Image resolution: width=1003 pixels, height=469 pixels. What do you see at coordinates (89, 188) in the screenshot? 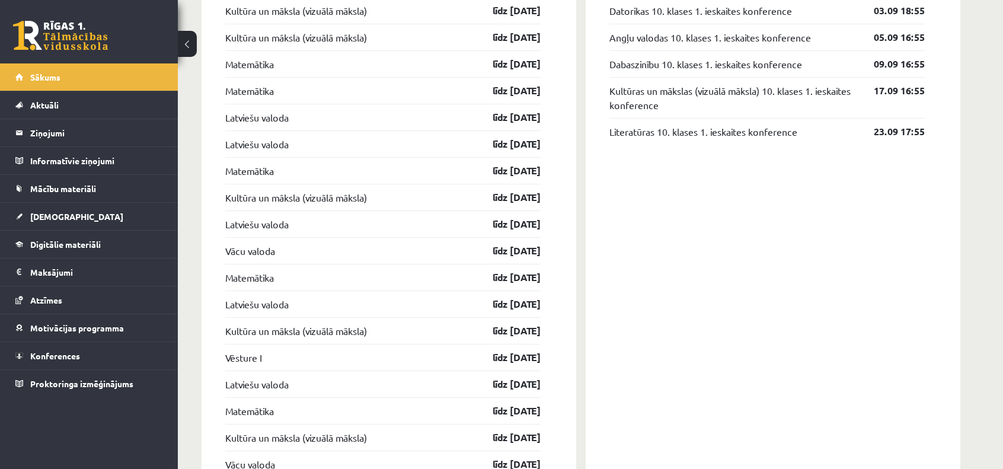
I see `a: Mācību materiāli` at bounding box center [89, 188].